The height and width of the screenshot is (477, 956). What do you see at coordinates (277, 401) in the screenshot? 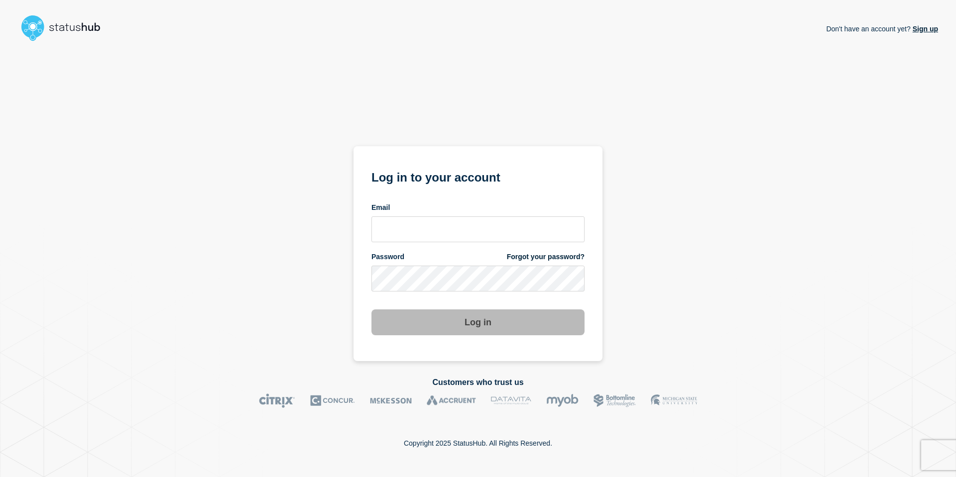
I see `img: Citrix logo` at bounding box center [277, 401].